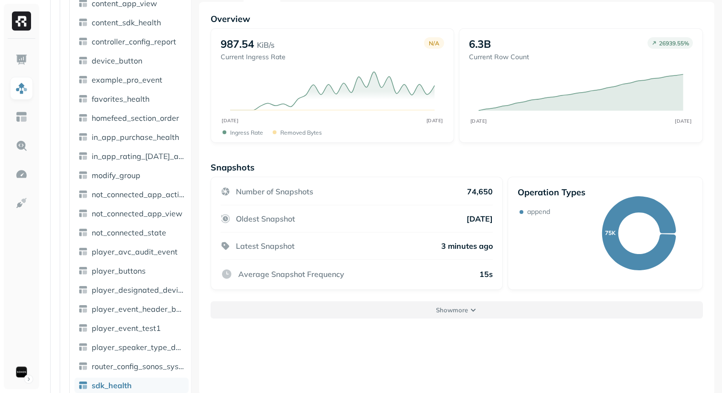 This screenshot has width=722, height=393. Describe the element at coordinates (127, 80) in the screenshot. I see `span: example_pro_event` at that location.